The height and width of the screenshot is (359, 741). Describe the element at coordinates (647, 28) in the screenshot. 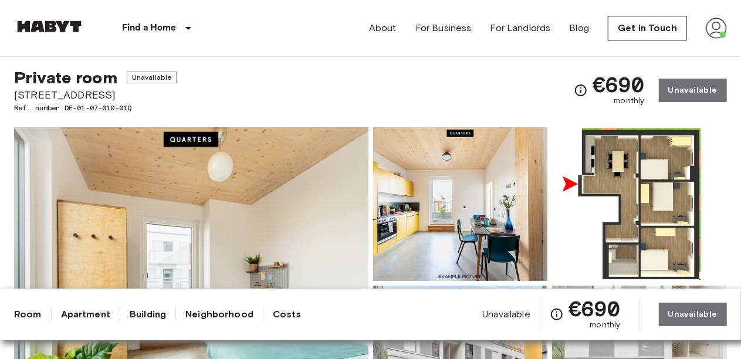

I see `a: Get in Touch` at that location.